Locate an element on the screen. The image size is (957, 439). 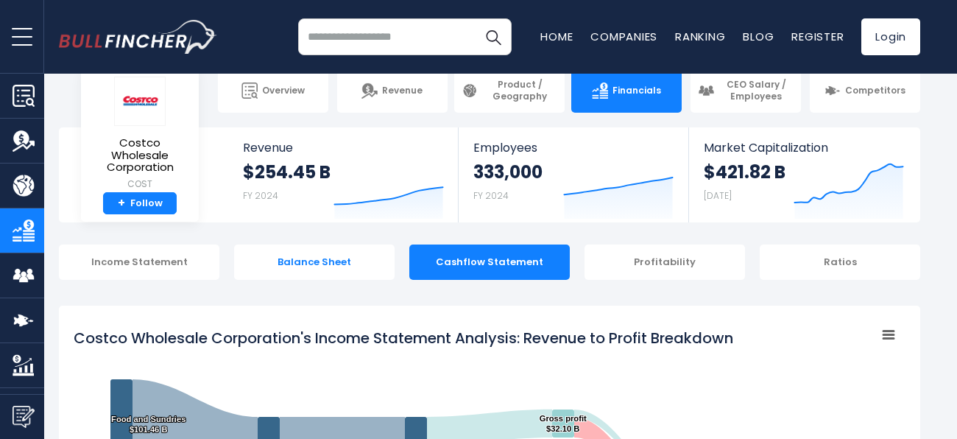
a: Companies is located at coordinates (623, 36).